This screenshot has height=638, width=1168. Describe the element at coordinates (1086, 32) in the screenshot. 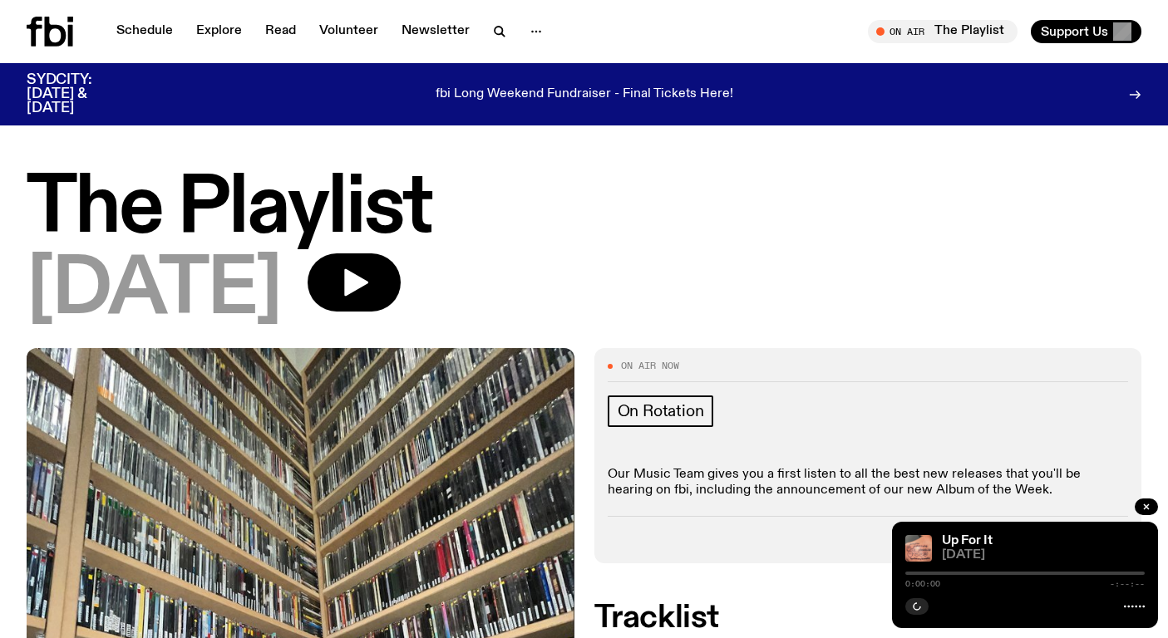

I see `button: Support Us` at that location.